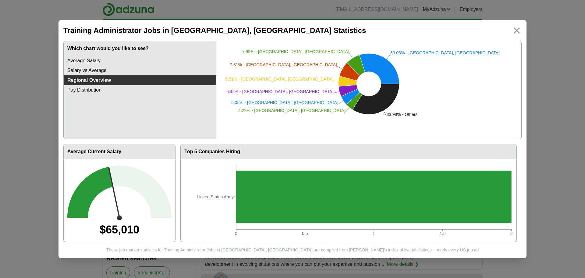 The height and width of the screenshot is (278, 585). Describe the element at coordinates (517, 30) in the screenshot. I see `img: icon_close.svg` at that location.